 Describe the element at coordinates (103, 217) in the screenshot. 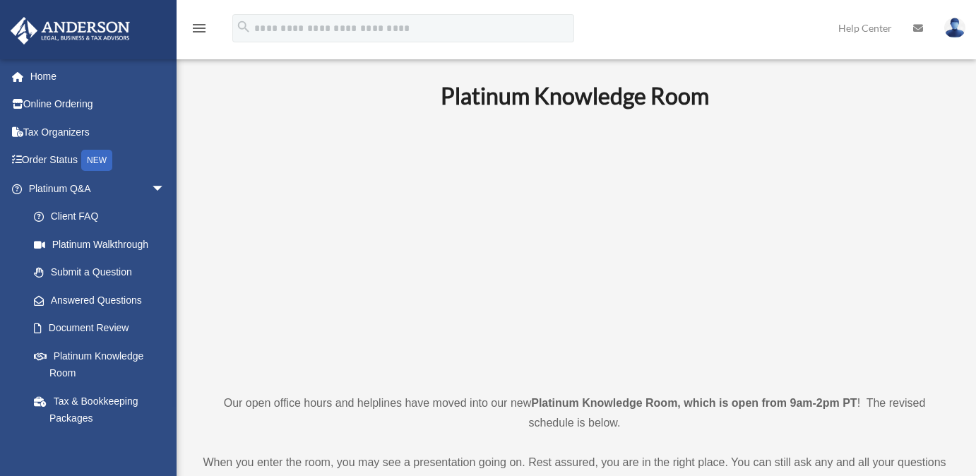

I see `a: Client FAQ` at that location.